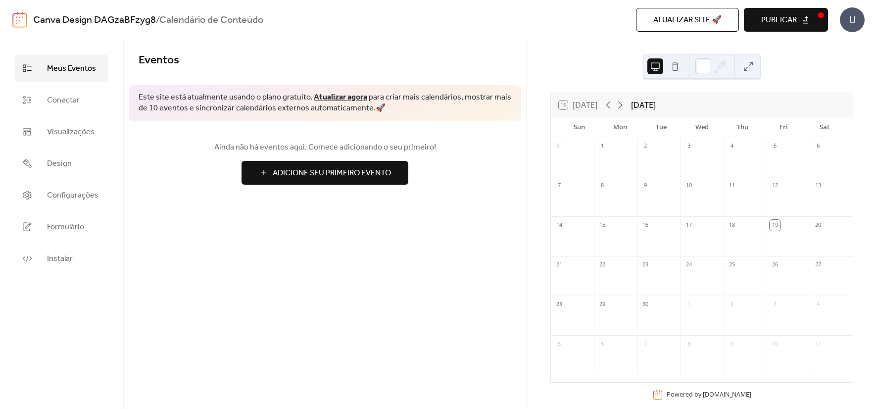  Describe the element at coordinates (61, 100) in the screenshot. I see `a: Conectar` at that location.